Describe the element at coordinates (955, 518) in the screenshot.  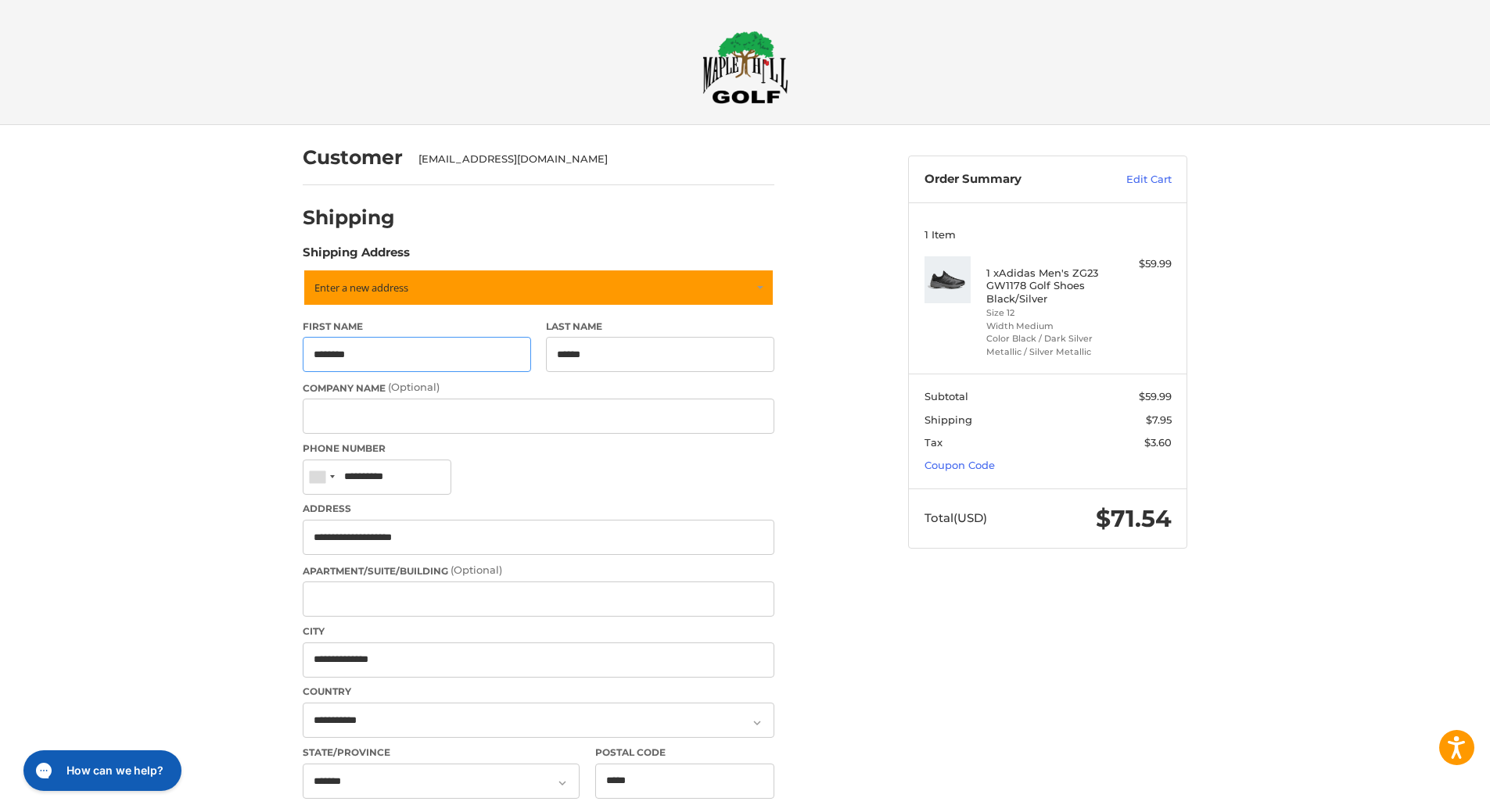
I see `span: Total (USD)` at that location.